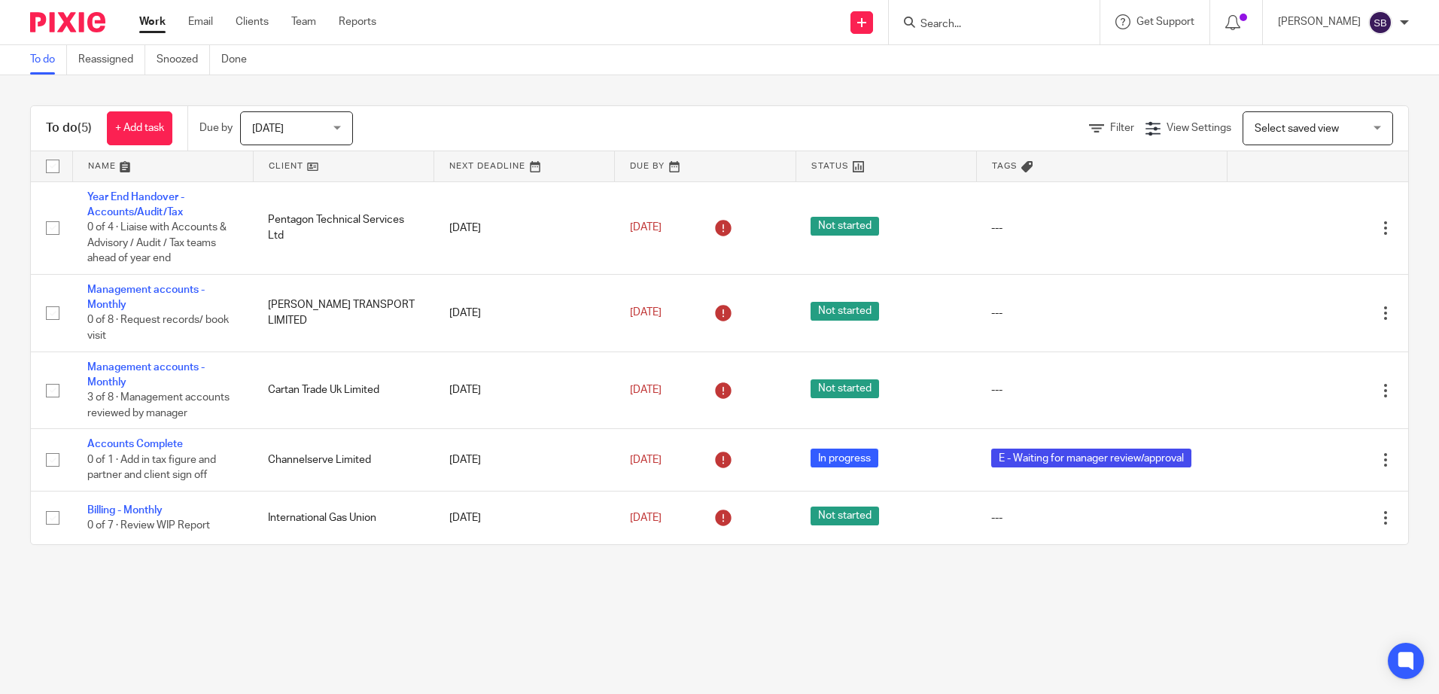 This screenshot has height=694, width=1439. I want to click on img: svg%3E, so click(1381, 23).